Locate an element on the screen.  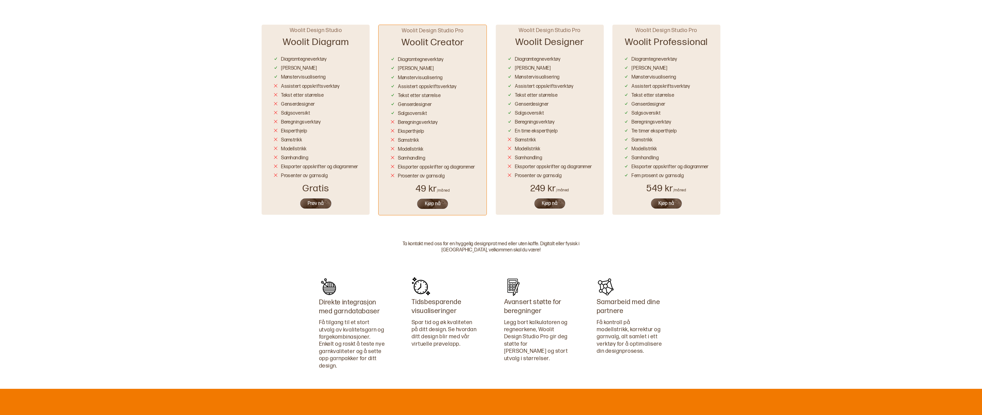
div: Woolit Diagram is located at coordinates (315, 44).